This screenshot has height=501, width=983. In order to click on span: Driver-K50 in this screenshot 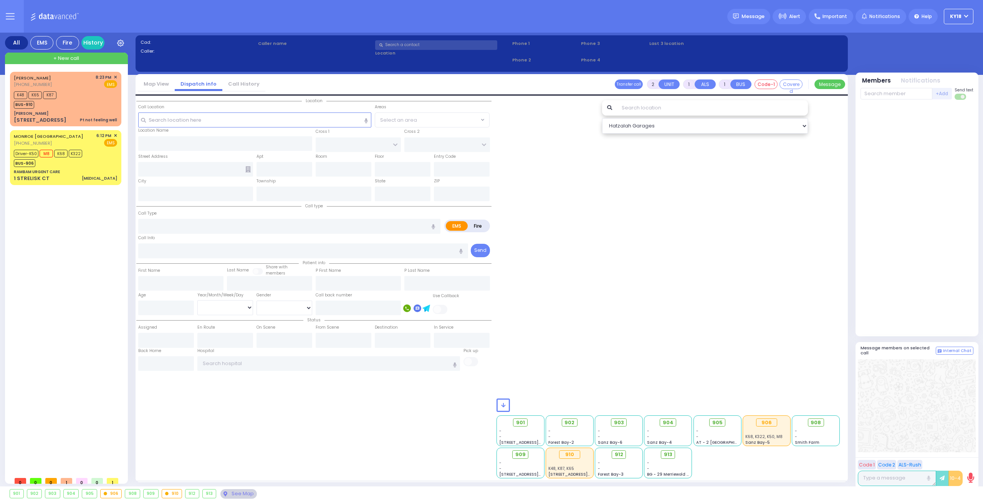, I will do `click(26, 154)`.